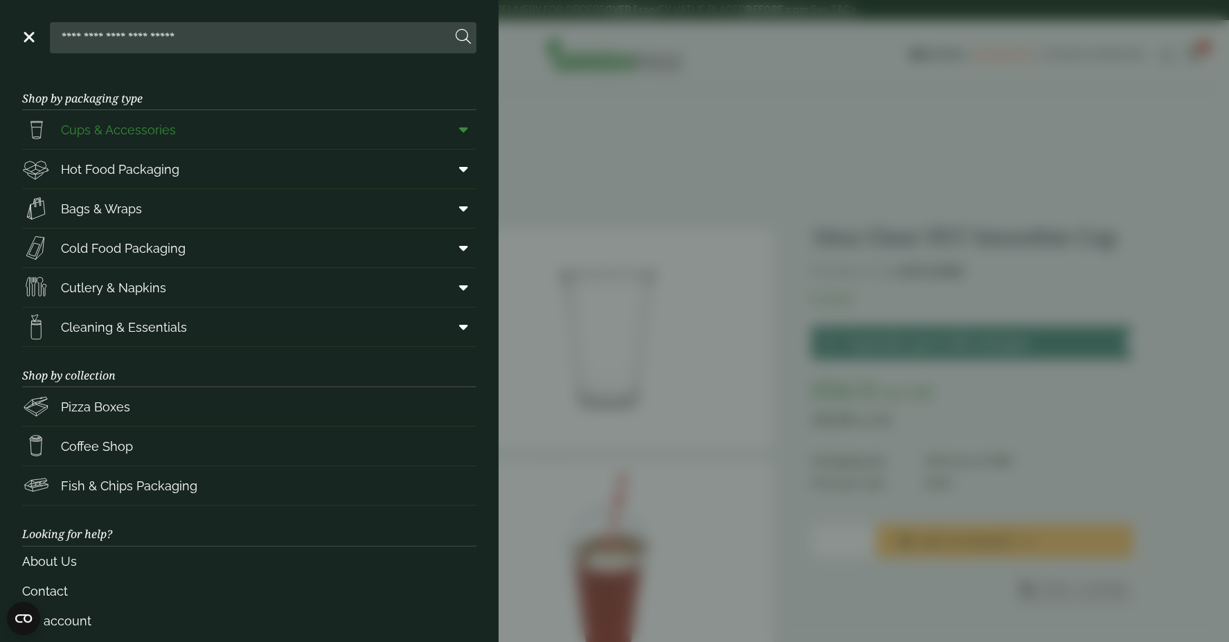 The image size is (1229, 642). What do you see at coordinates (36, 446) in the screenshot?
I see `img: HotDrink_paperCup.svg` at bounding box center [36, 446].